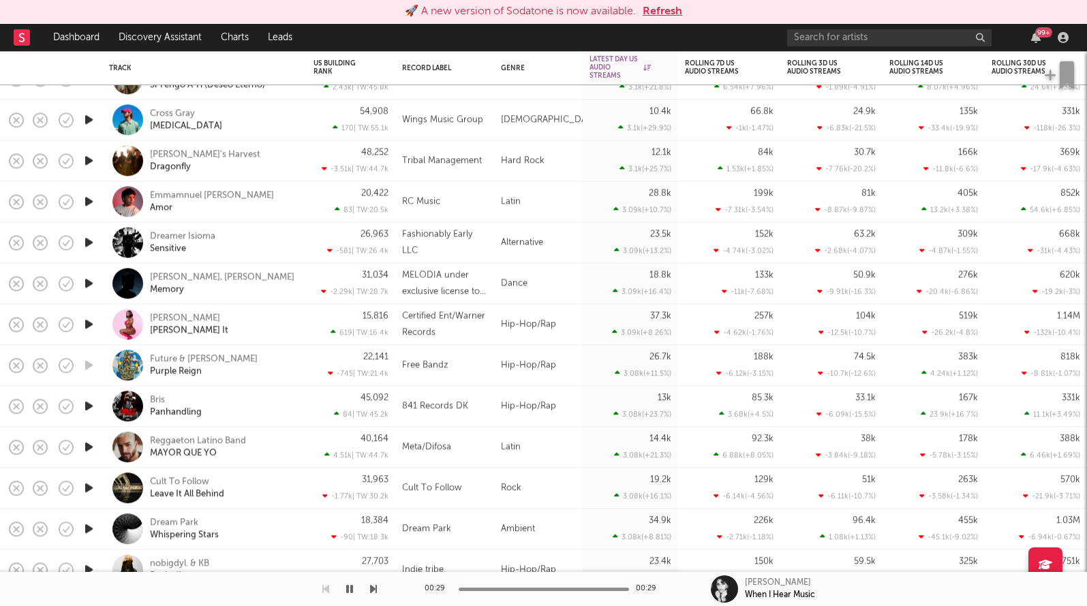  Describe the element at coordinates (869, 479) in the screenshot. I see `div: 51k` at that location.